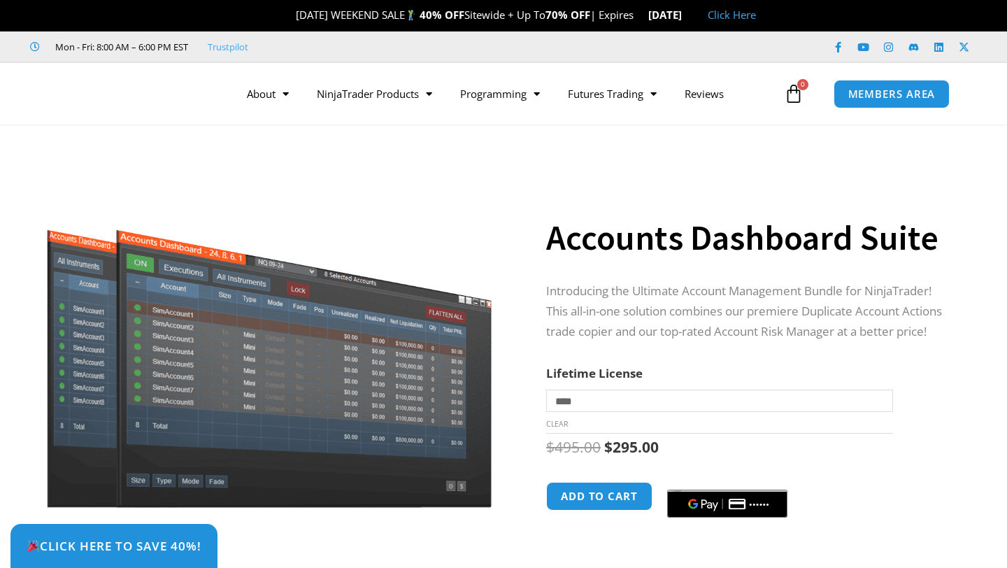 This screenshot has width=1007, height=568. Describe the element at coordinates (557, 424) in the screenshot. I see `a: Clear options` at that location.